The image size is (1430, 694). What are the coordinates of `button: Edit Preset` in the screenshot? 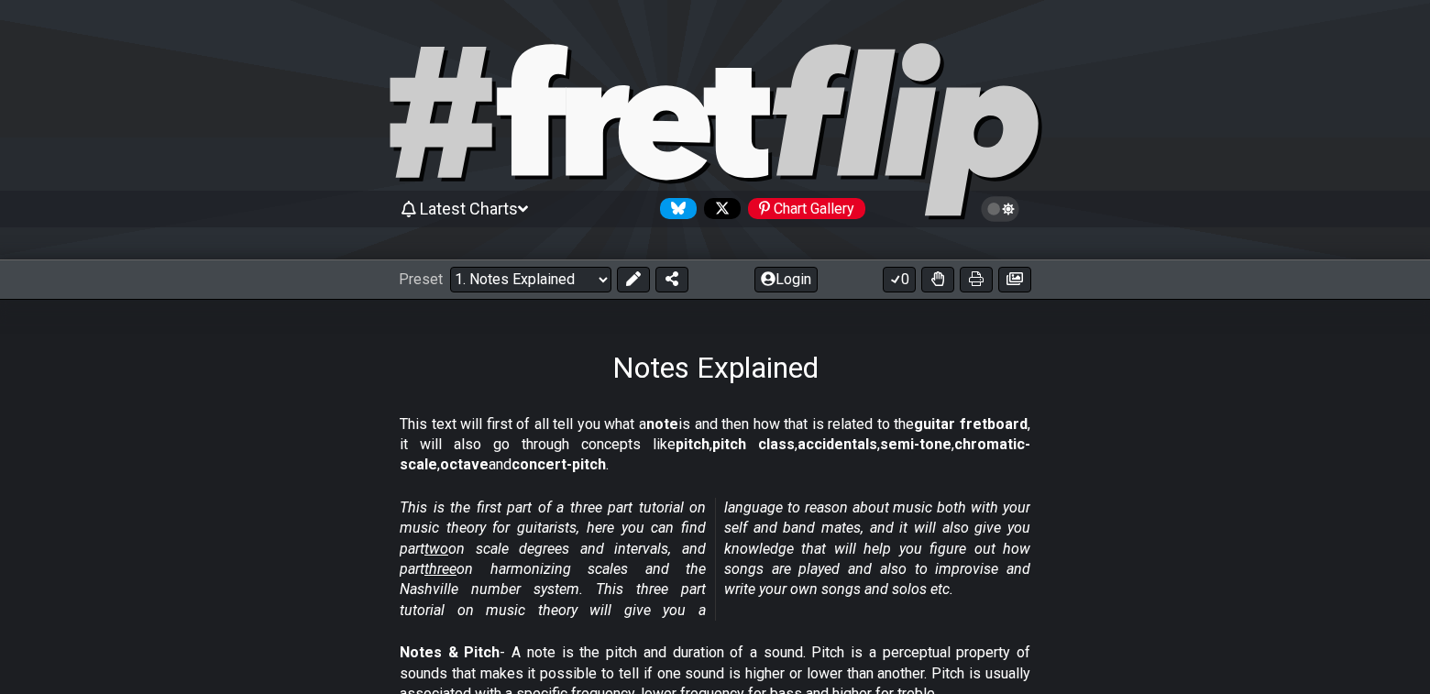 It's located at (634, 280).